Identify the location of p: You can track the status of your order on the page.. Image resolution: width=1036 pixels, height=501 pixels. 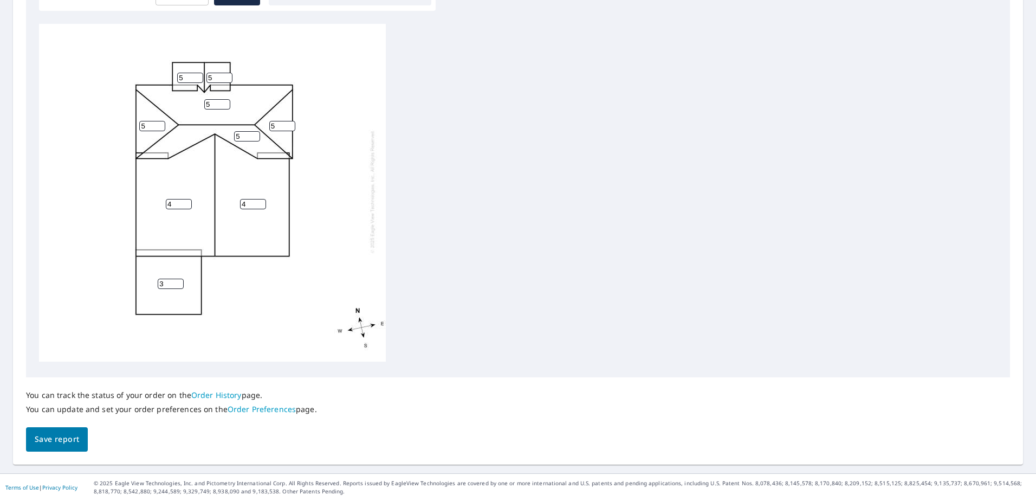
(171, 395).